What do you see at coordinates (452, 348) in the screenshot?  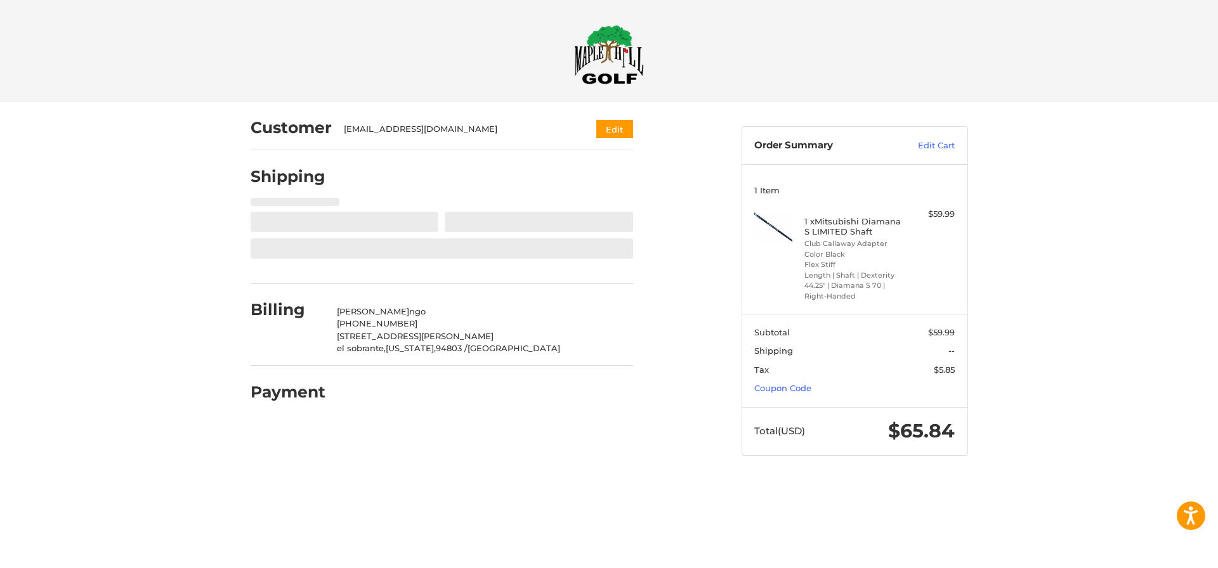 I see `span: 94803 /` at bounding box center [452, 348].